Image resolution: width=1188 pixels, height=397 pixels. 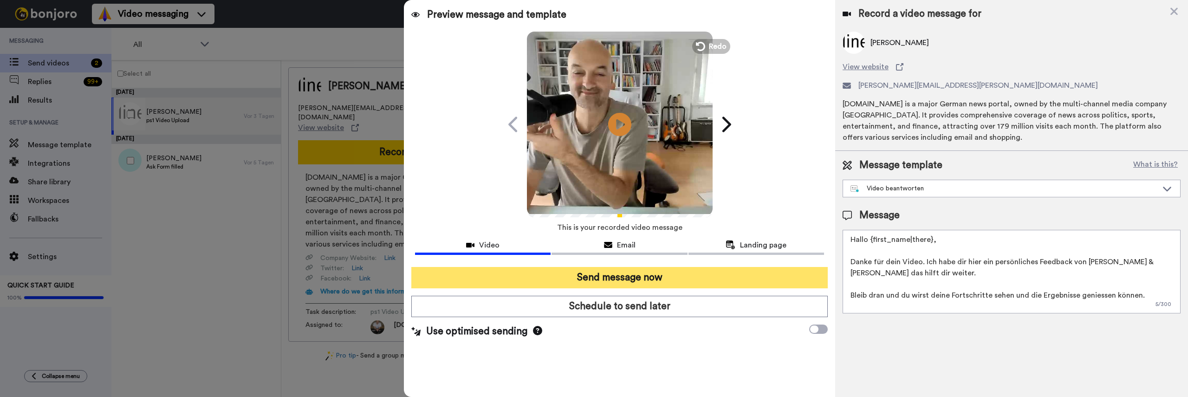 I want to click on textarea: Hallo {first_name|there}, Danke für dein Video. Ich habe dir hier ein persönliches Feedback von [..., so click(x=1012, y=272).